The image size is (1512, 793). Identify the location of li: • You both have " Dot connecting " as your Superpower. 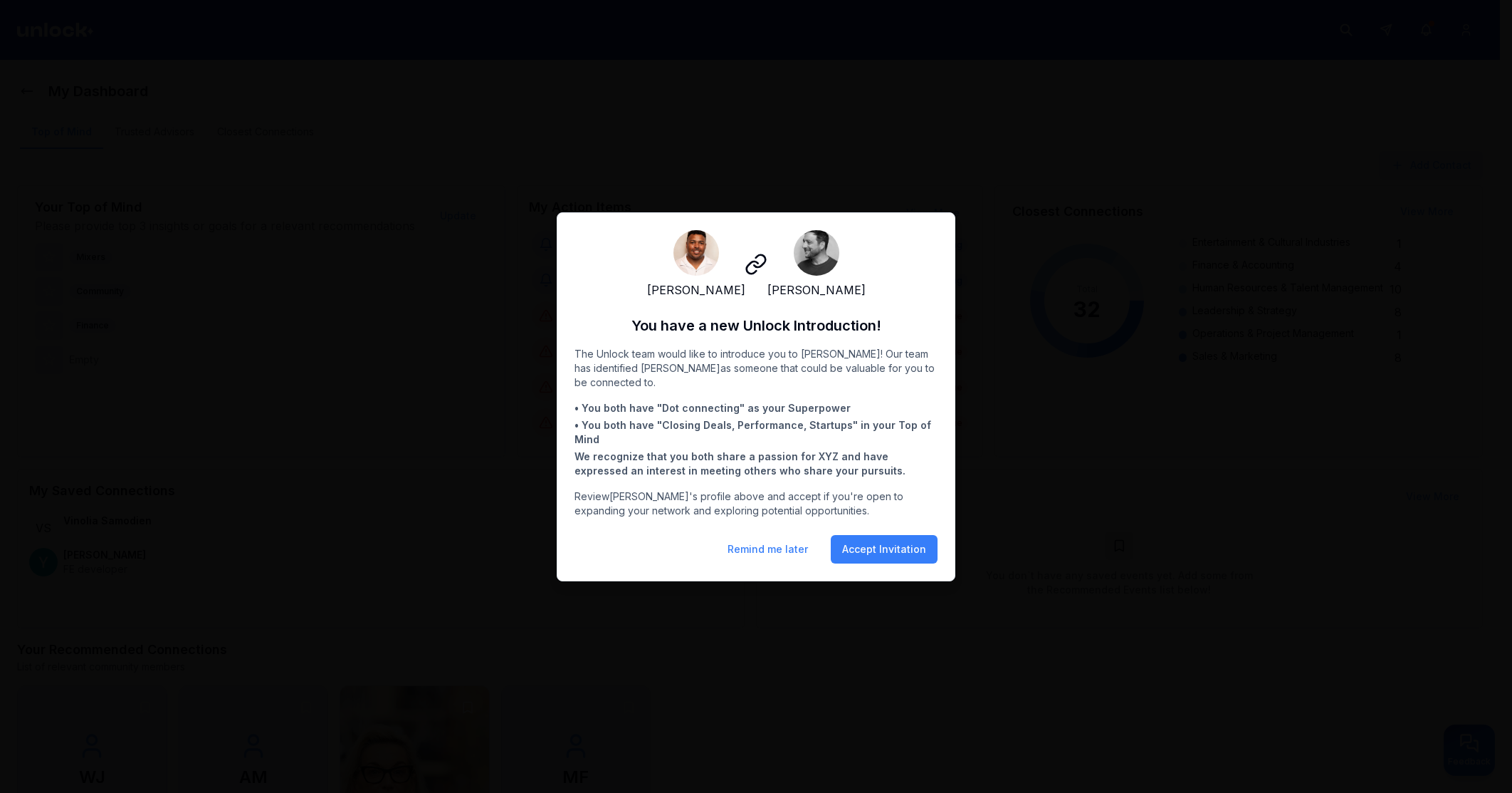
(756, 408).